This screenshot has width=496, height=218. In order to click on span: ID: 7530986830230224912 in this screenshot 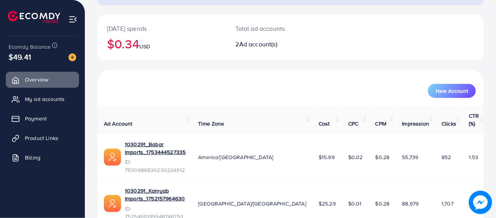, I will do `click(155, 165)`.